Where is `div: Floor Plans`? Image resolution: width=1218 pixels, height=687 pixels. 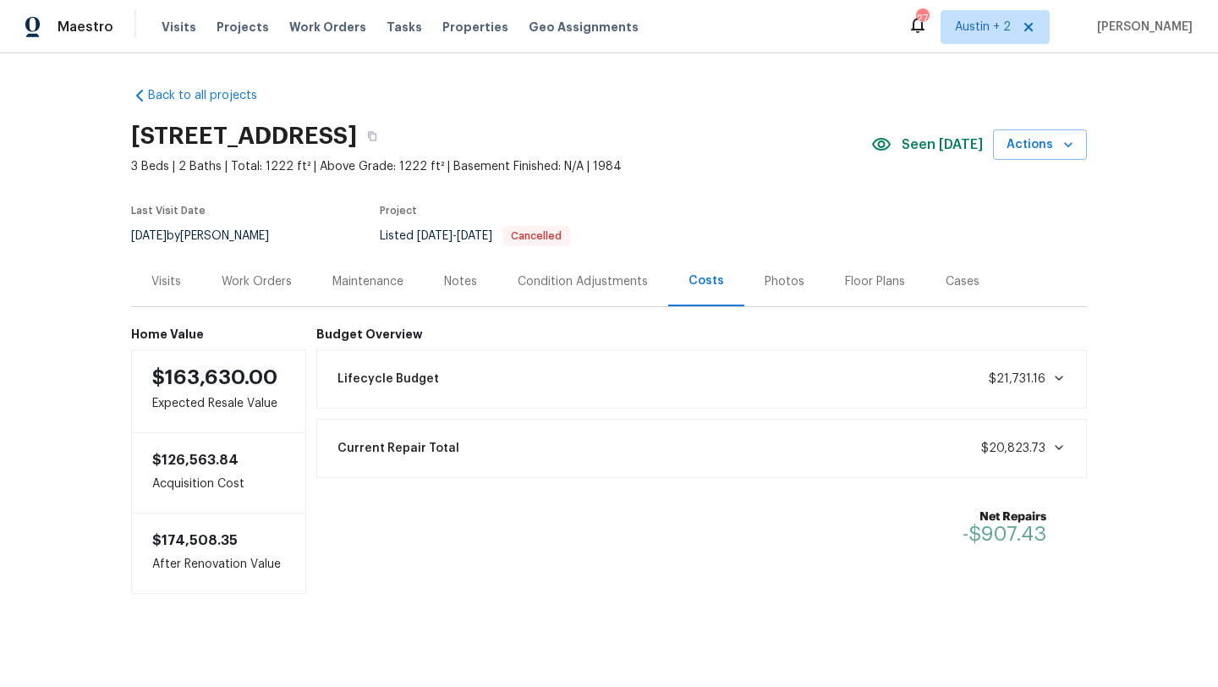
div: Floor Plans is located at coordinates (875, 282).